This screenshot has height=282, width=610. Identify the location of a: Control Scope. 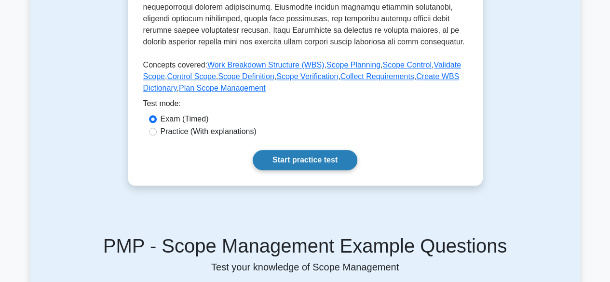
(191, 76).